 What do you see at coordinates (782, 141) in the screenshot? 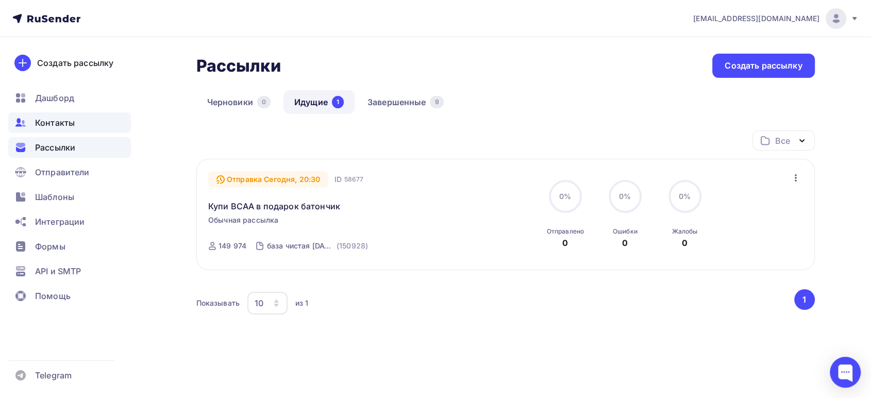
I see `div: Все` at bounding box center [782, 141].